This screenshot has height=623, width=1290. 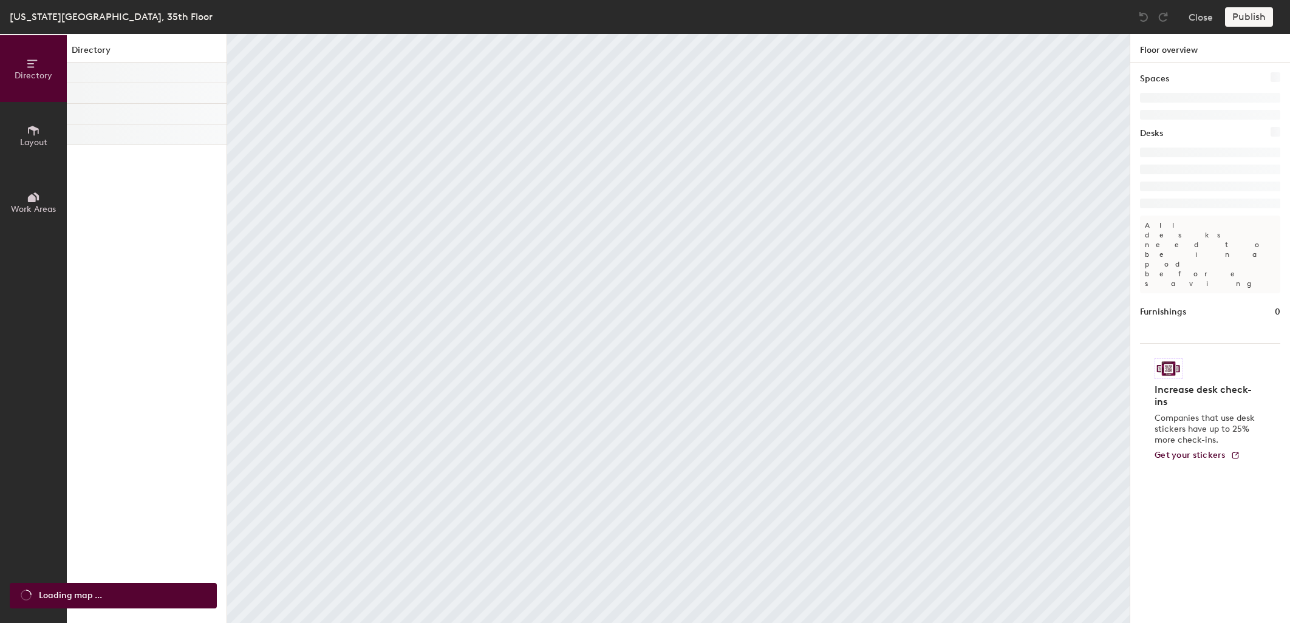 What do you see at coordinates (1210, 254) in the screenshot?
I see `p: All desks need to be in a pod before saving` at bounding box center [1210, 254].